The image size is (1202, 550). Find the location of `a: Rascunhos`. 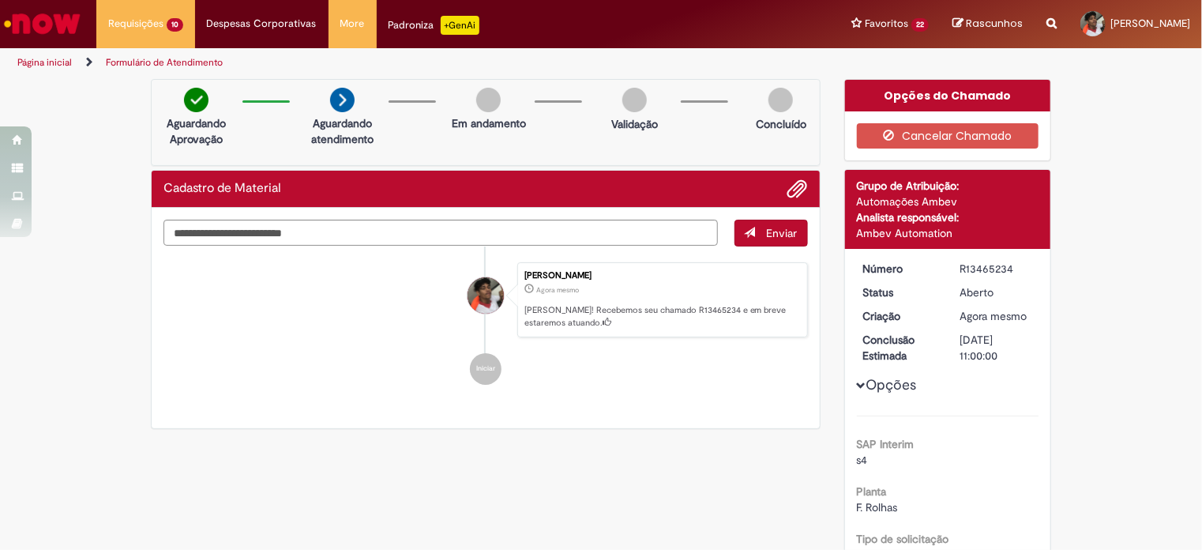

a: Rascunhos is located at coordinates (987, 24).